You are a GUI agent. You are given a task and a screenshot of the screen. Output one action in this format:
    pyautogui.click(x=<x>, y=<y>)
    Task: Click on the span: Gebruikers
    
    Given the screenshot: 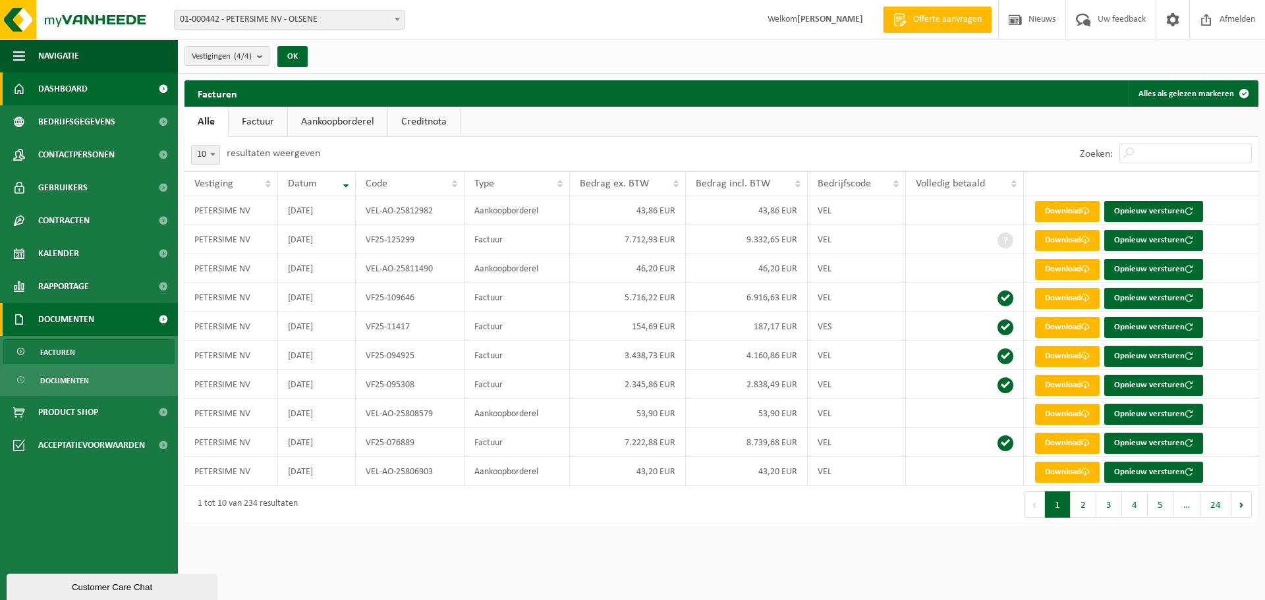 What is the action you would take?
    pyautogui.click(x=63, y=188)
    